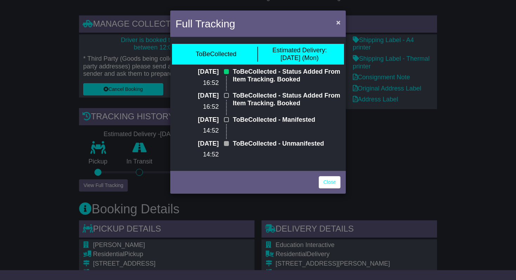  What do you see at coordinates (216, 54) in the screenshot?
I see `div: ToBeCollected` at bounding box center [216, 54].